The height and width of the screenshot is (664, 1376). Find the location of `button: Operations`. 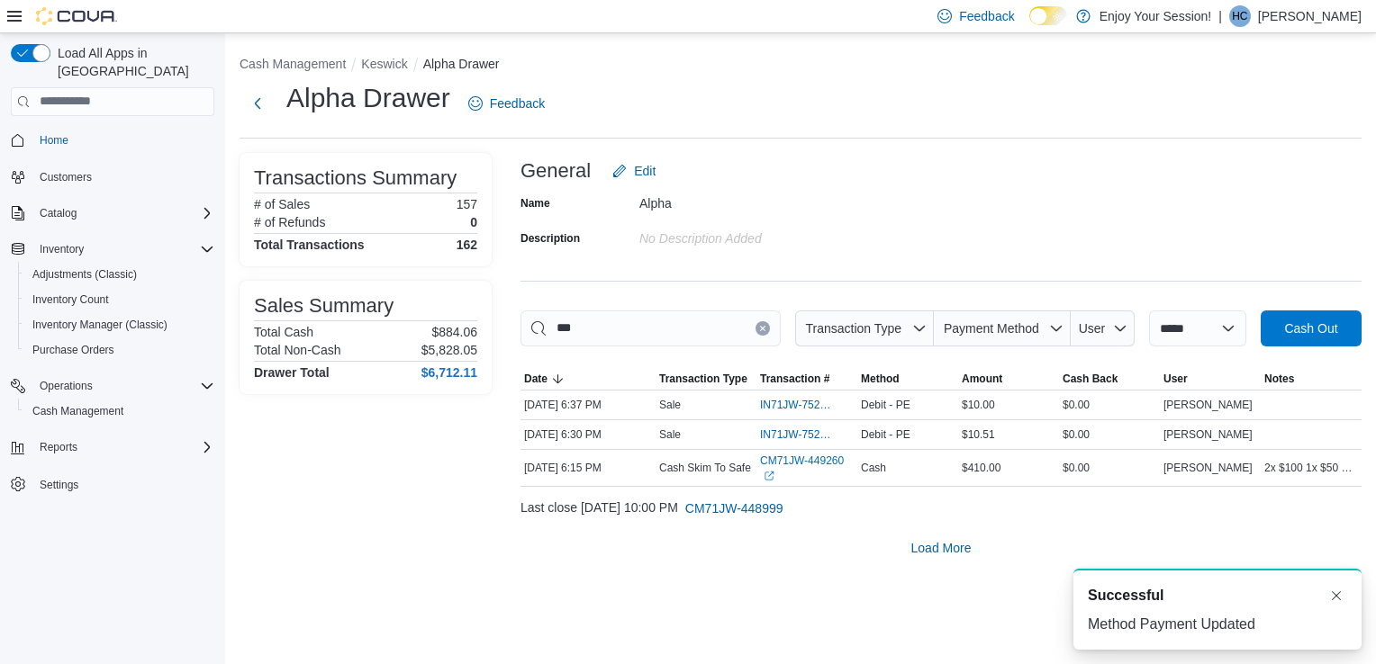

button: Operations is located at coordinates (66, 386).